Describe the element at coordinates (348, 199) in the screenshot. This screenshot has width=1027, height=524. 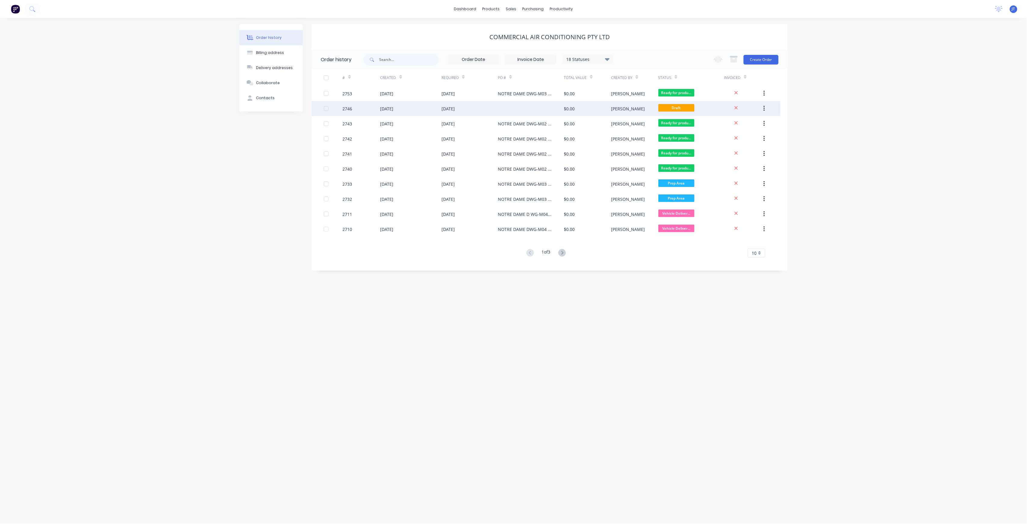
I see `div: 2732` at that location.